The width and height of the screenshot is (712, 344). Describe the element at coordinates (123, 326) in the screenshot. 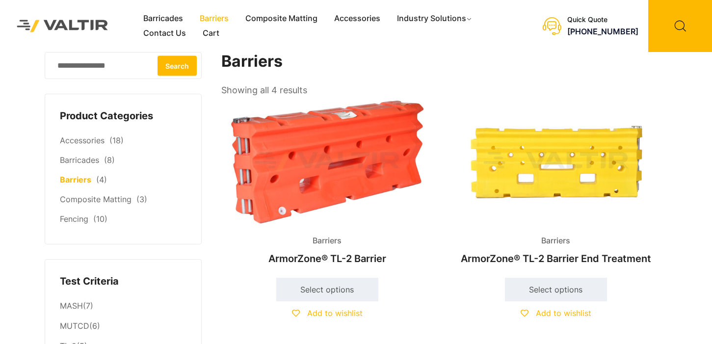

I see `li: (6)` at that location.